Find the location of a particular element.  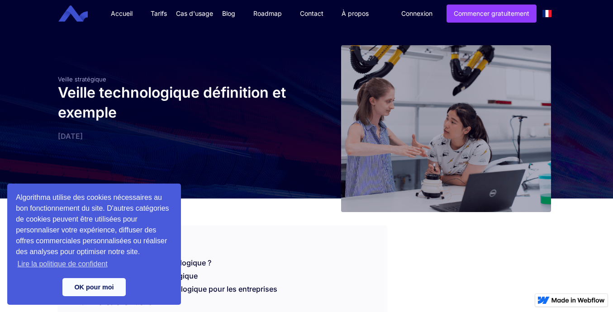

img: Made in Webflow is located at coordinates (579, 301).